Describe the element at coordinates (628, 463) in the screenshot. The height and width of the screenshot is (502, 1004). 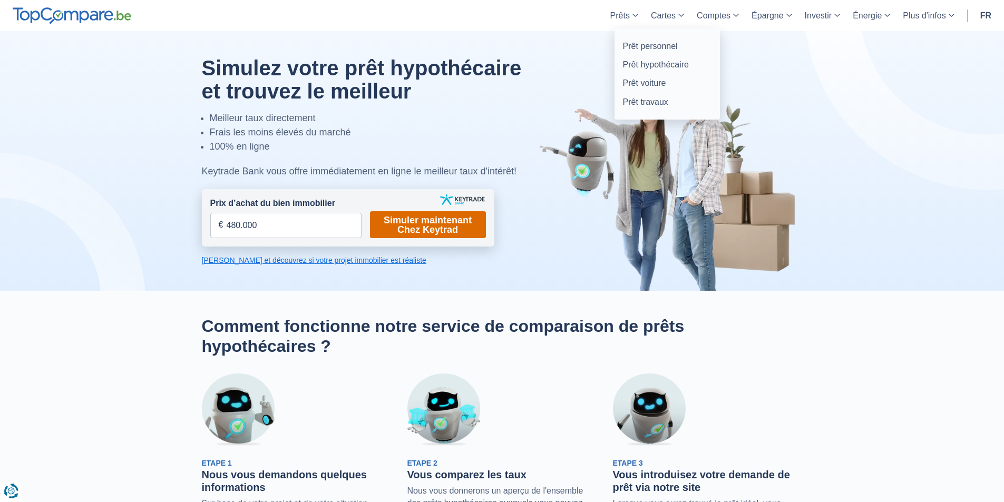
I see `span: Etape 3` at that location.